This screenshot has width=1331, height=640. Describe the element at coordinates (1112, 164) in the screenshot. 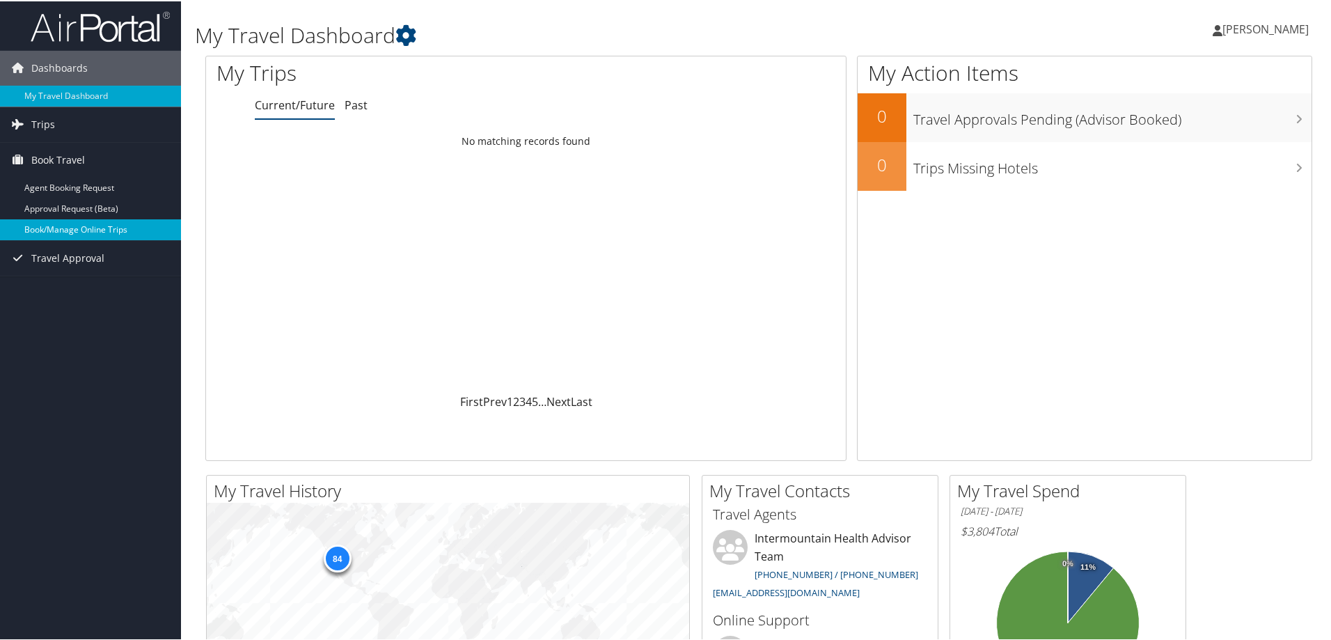

I see `h3: Trips Missing Hotels` at that location.